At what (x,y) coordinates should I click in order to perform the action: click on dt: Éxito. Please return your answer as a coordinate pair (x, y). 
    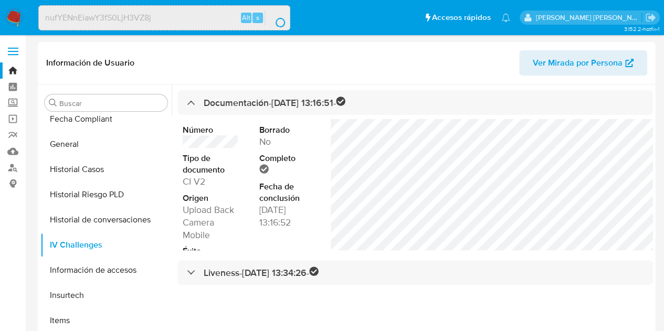
    Looking at the image, I should click on (210, 251).